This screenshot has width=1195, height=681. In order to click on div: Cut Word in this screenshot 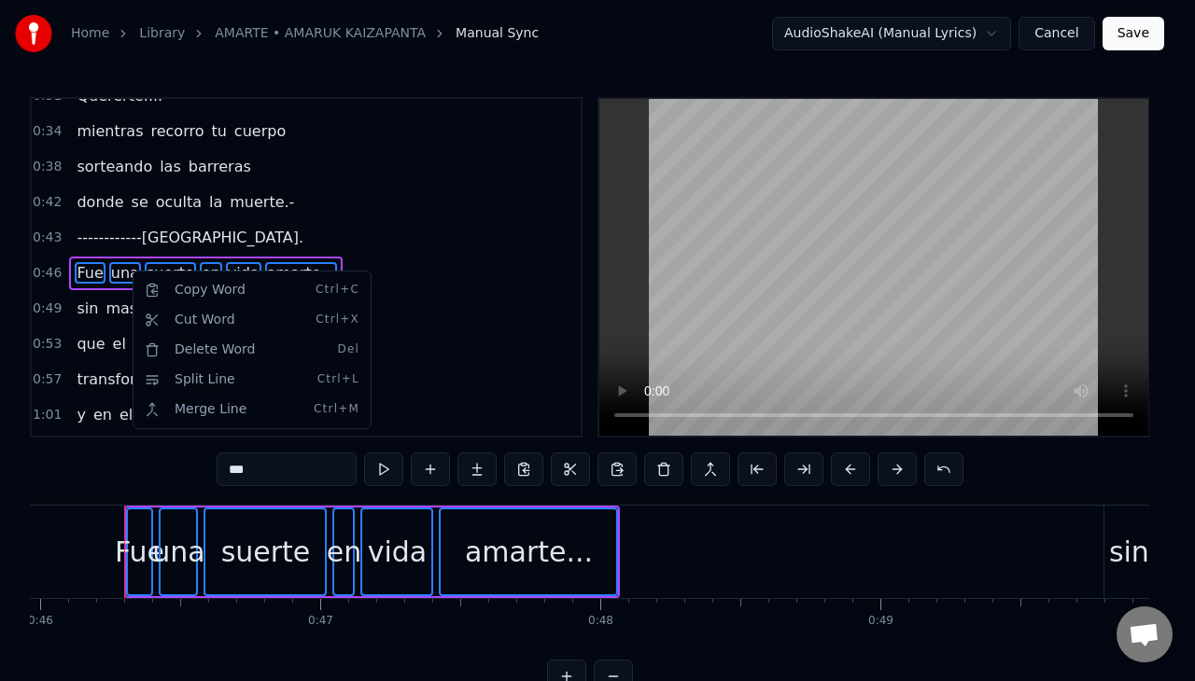, I will do `click(252, 320)`.